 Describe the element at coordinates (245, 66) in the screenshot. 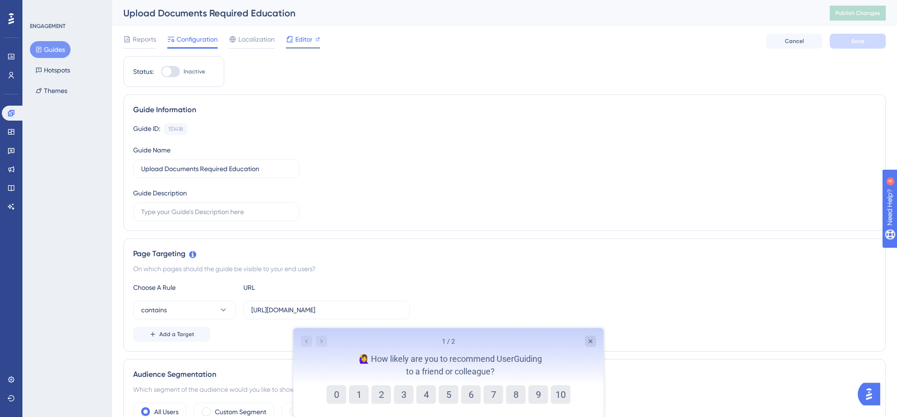

I see `button: Rate 9` at that location.